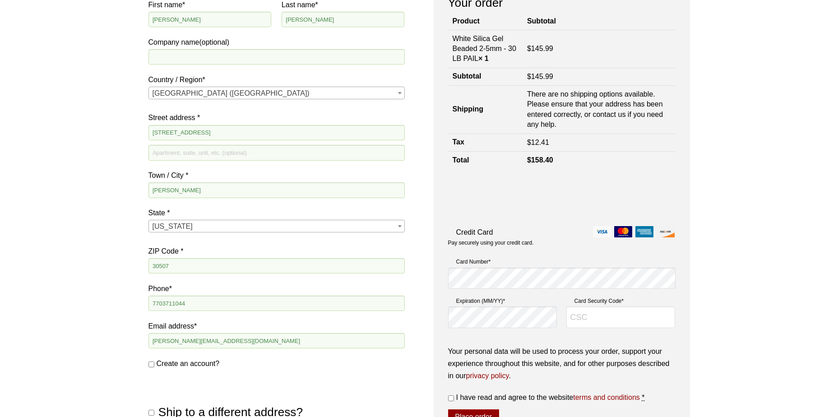  What do you see at coordinates (599, 110) in the screenshot?
I see `td: There are no shipping options available. Please ensure that your address has been entered correct...` at bounding box center [599, 110].